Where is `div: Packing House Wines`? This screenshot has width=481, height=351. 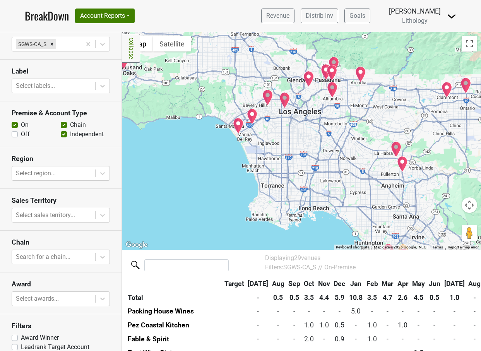
div: Packing House Wines is located at coordinates (447, 90).